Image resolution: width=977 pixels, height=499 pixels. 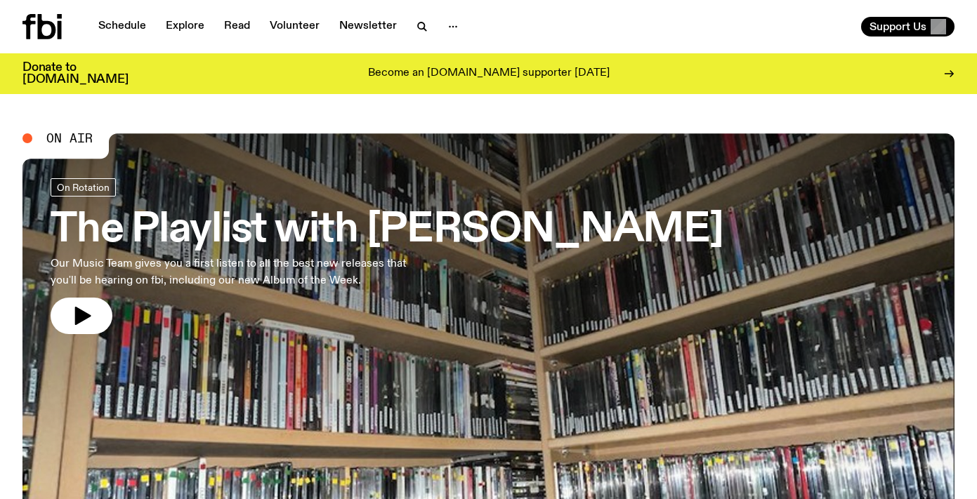 What do you see at coordinates (368, 27) in the screenshot?
I see `a: Newsletter` at bounding box center [368, 27].